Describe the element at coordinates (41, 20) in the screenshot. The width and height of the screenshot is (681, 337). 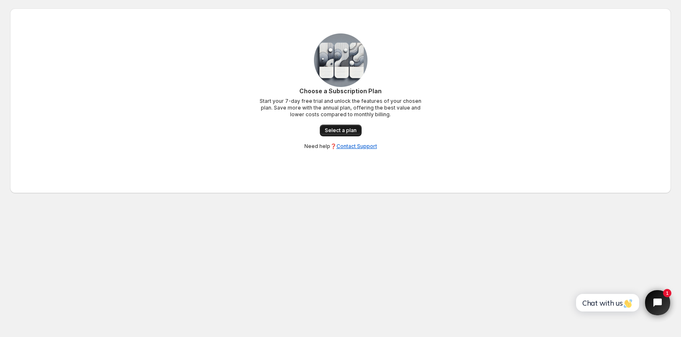
I see `button: Chat with us👋` at that location.